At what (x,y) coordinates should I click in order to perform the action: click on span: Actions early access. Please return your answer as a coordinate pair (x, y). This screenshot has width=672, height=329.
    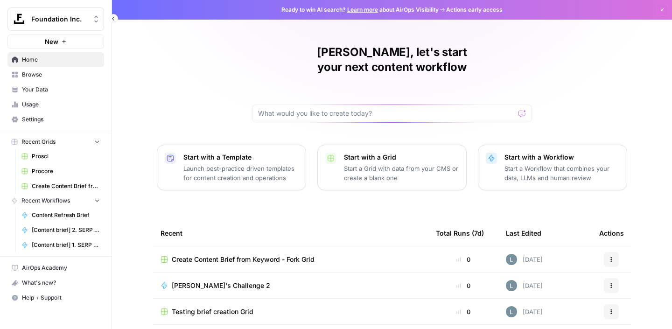
    Looking at the image, I should click on (474, 10).